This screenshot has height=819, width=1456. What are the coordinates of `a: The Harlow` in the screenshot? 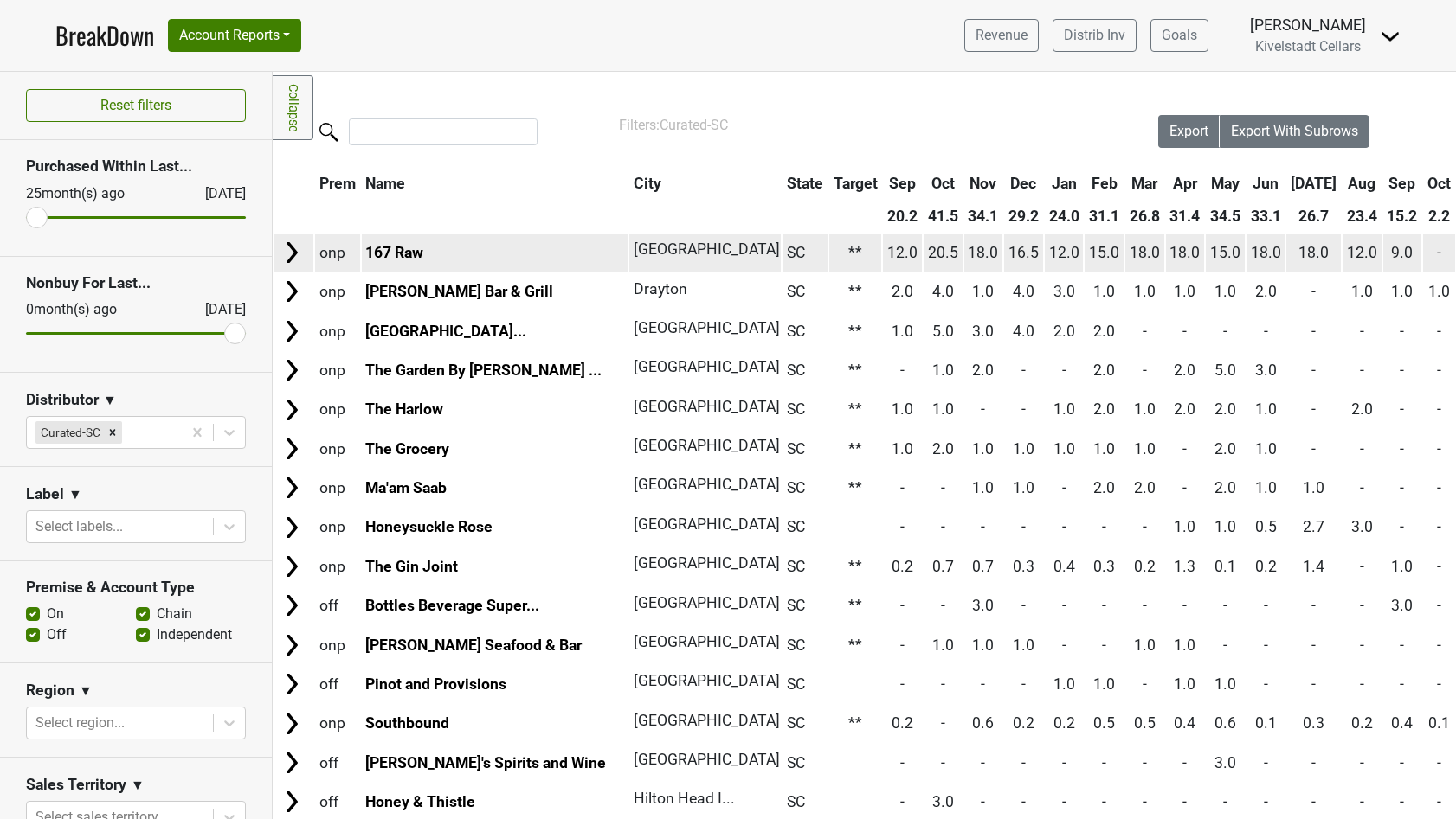 It's located at (404, 409).